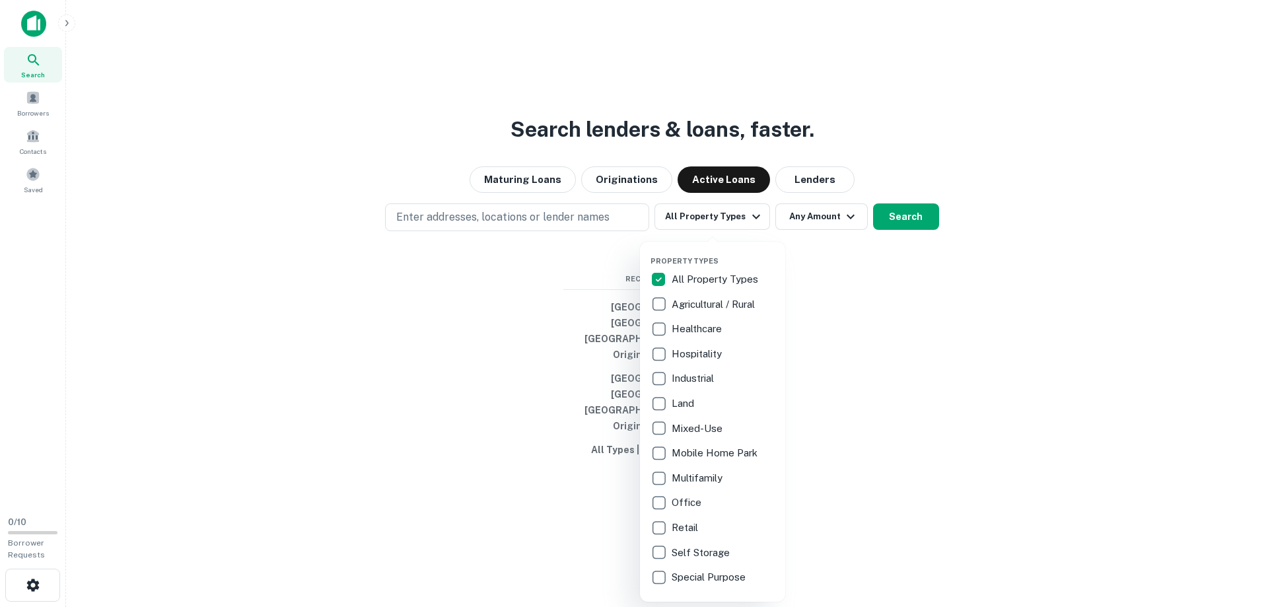  Describe the element at coordinates (698, 329) in the screenshot. I see `p: Healthcare` at that location.